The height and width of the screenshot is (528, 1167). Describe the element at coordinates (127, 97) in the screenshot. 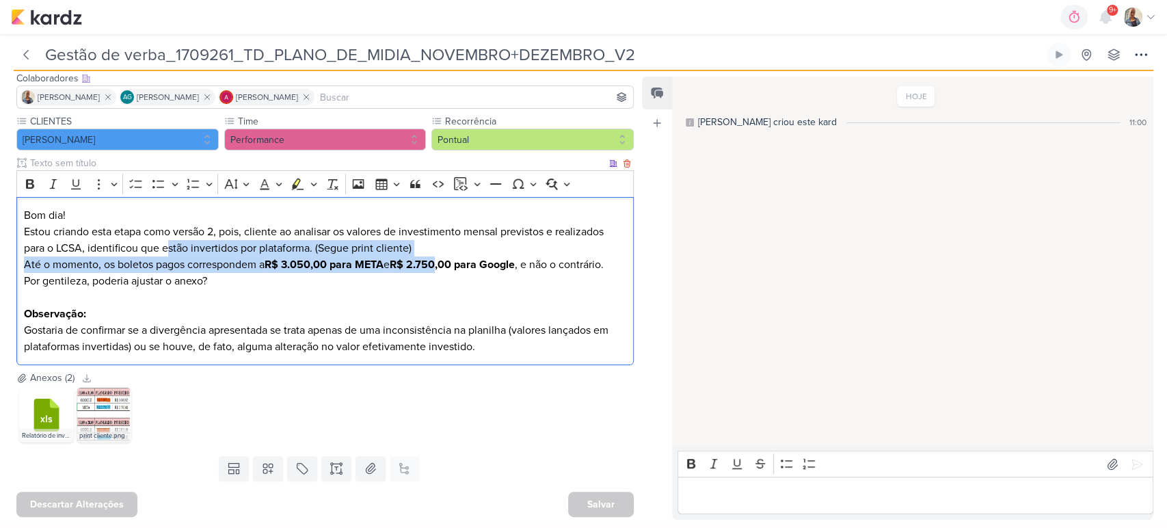

I see `div: Aline Gimenez Graciano` at that location.